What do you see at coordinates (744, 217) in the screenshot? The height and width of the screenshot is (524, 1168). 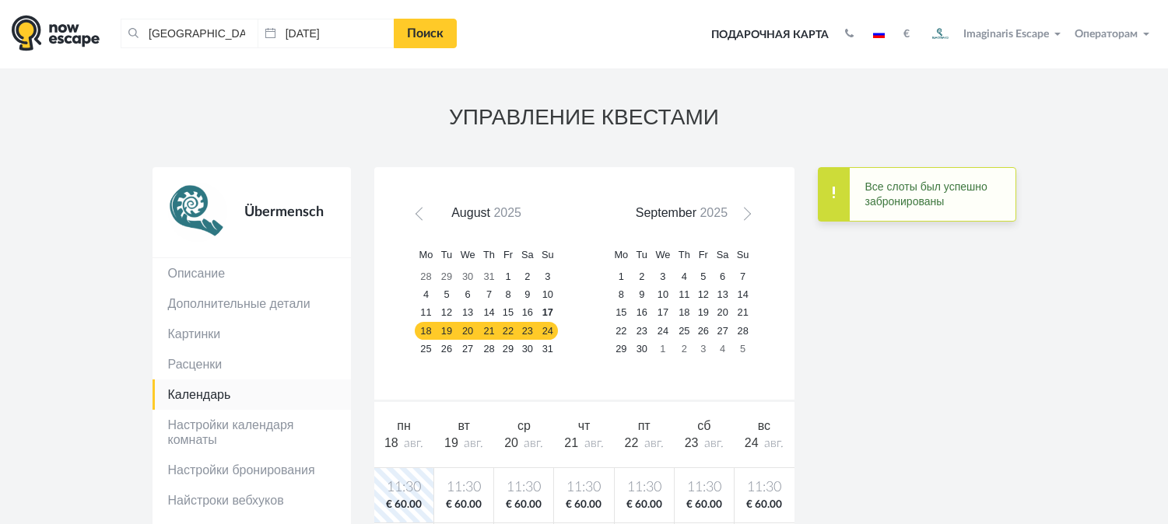 I see `span: Next` at bounding box center [744, 217].